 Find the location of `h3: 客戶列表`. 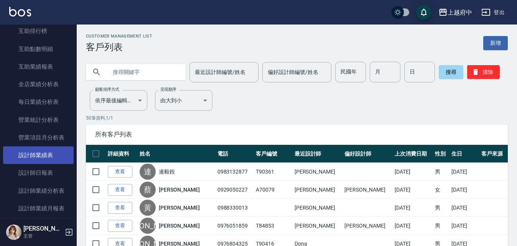

h3: 客戶列表 is located at coordinates (119, 47).